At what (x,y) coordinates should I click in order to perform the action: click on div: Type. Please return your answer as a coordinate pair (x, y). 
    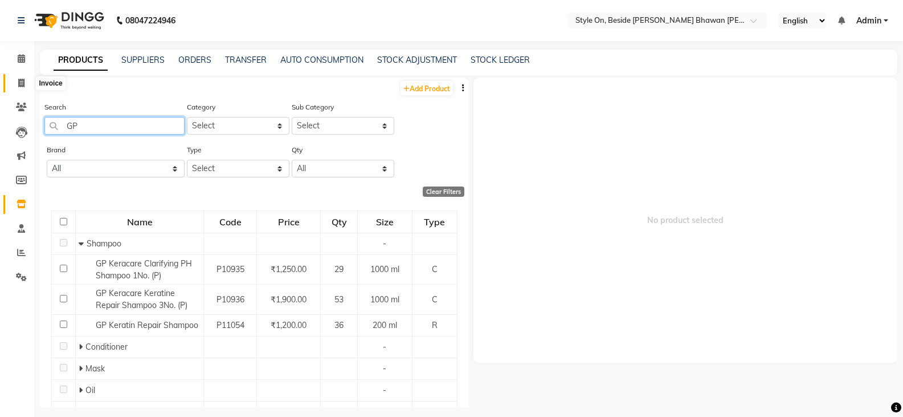
    Looking at the image, I should click on (435, 222).